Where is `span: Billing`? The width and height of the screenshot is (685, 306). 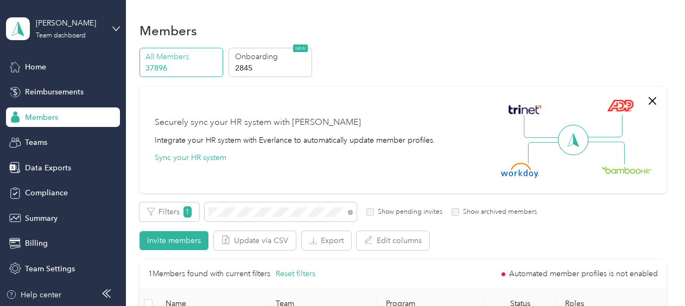
span: Billing is located at coordinates (36, 243).